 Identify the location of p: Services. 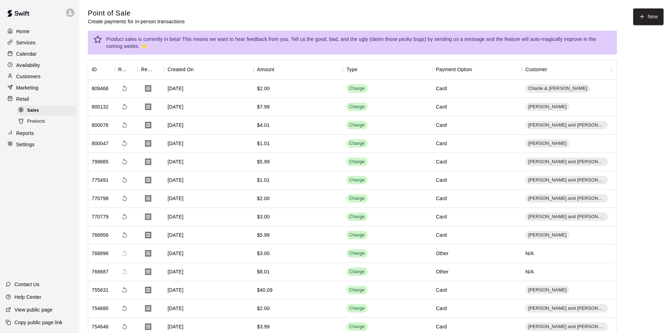
(26, 43).